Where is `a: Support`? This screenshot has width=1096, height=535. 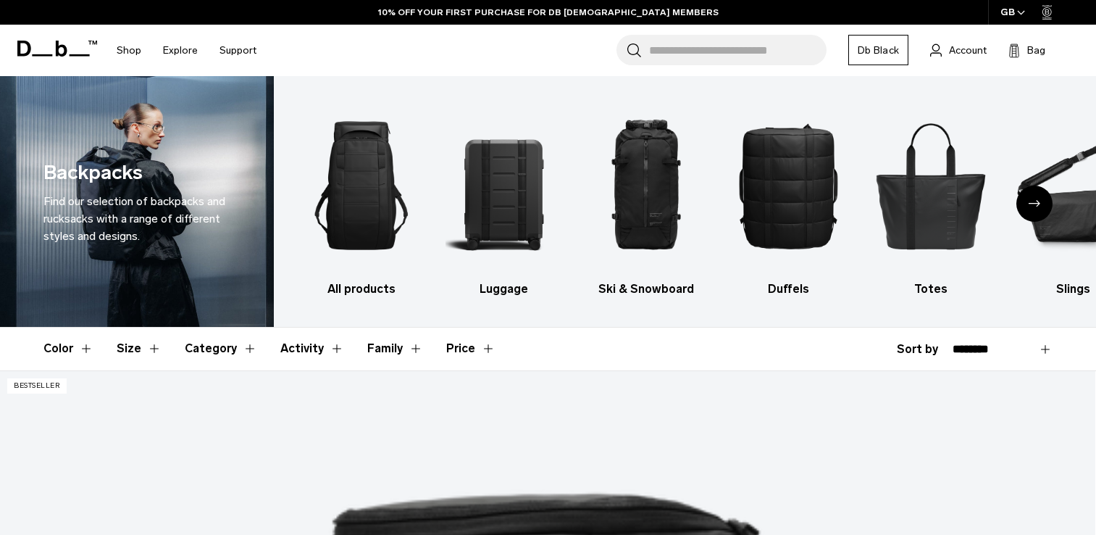 a: Support is located at coordinates (238, 50).